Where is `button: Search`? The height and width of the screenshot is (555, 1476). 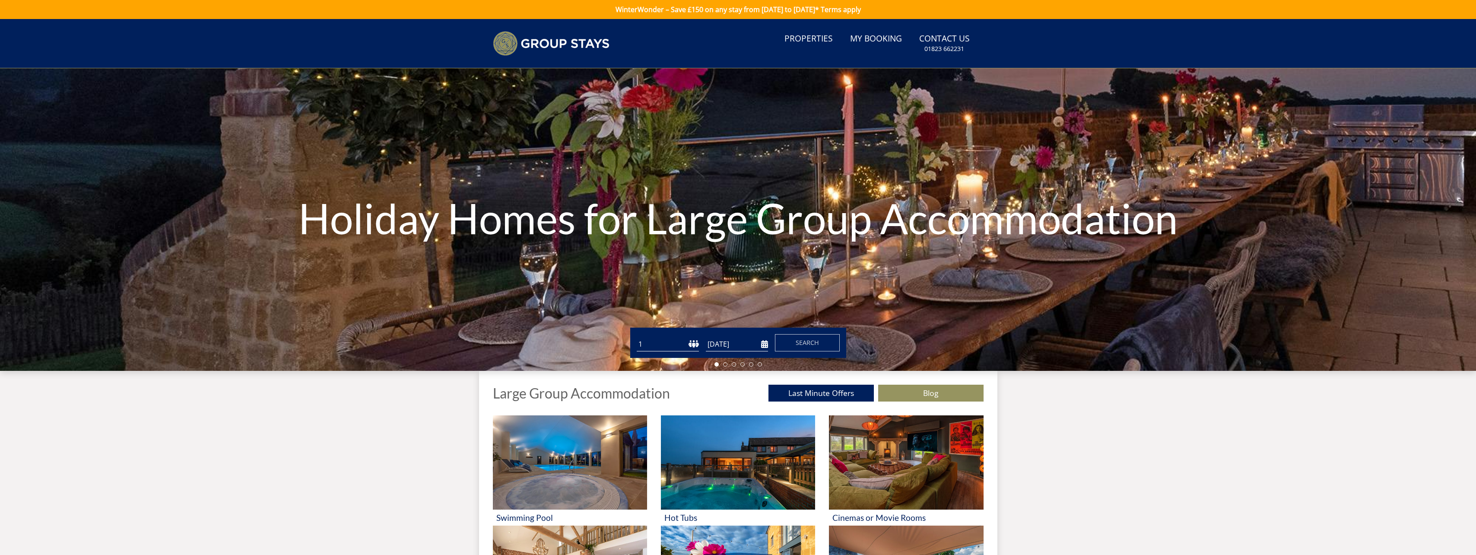 button: Search is located at coordinates (807, 343).